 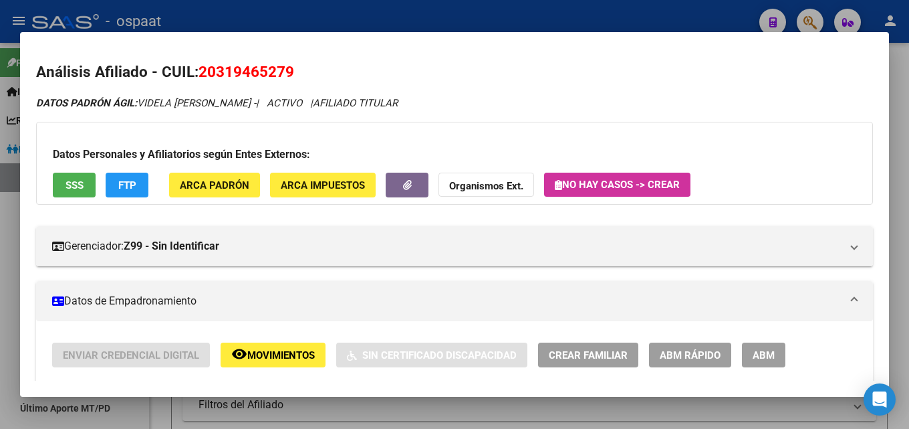 I want to click on span: ABM, so click(x=763, y=355).